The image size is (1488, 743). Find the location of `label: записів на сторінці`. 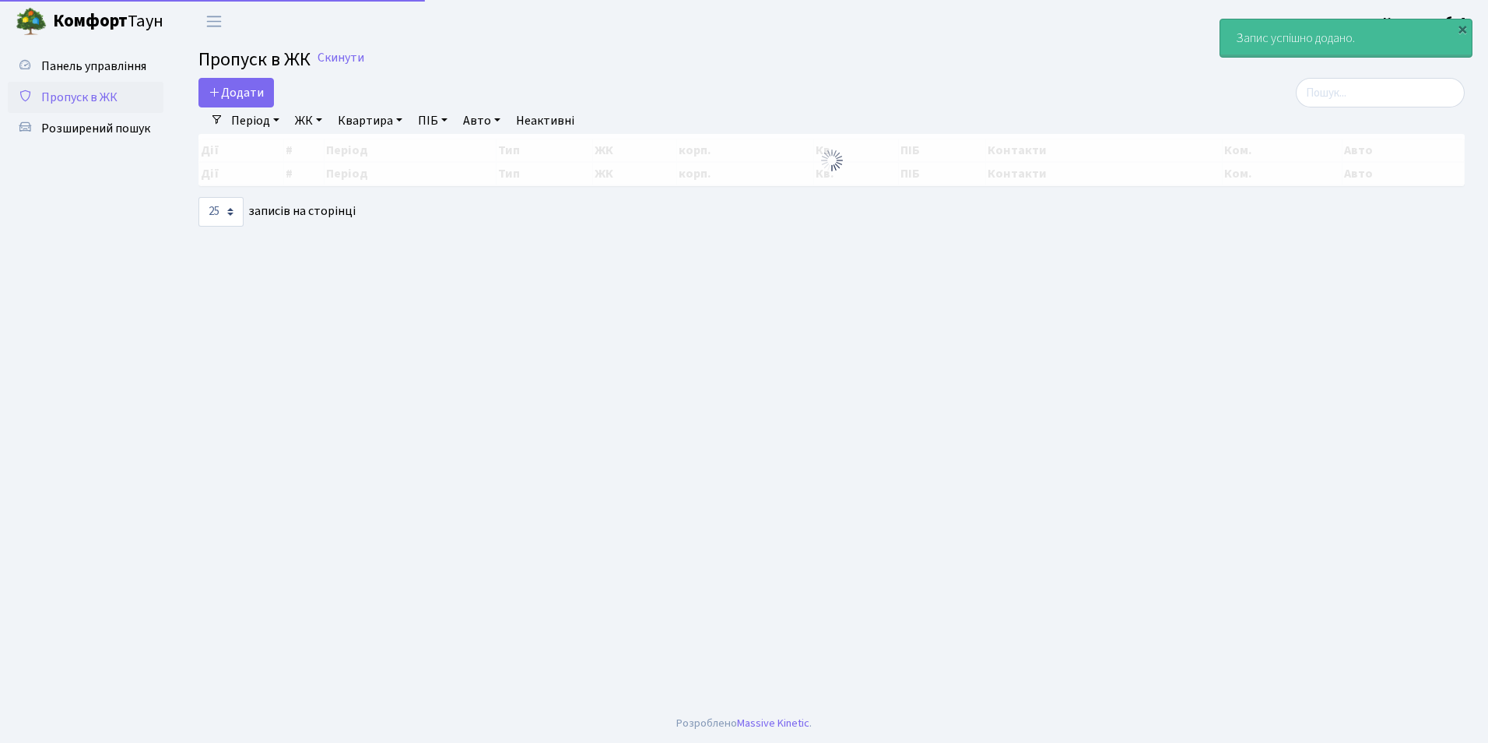

label: записів на сторінці is located at coordinates (277, 212).